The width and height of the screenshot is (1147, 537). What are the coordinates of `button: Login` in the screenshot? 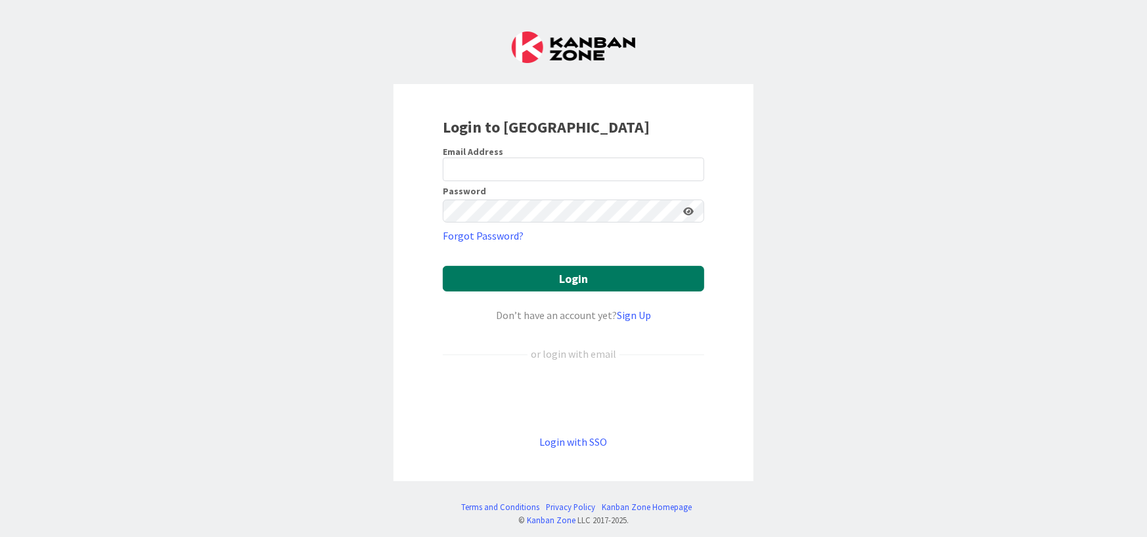 It's located at (573, 279).